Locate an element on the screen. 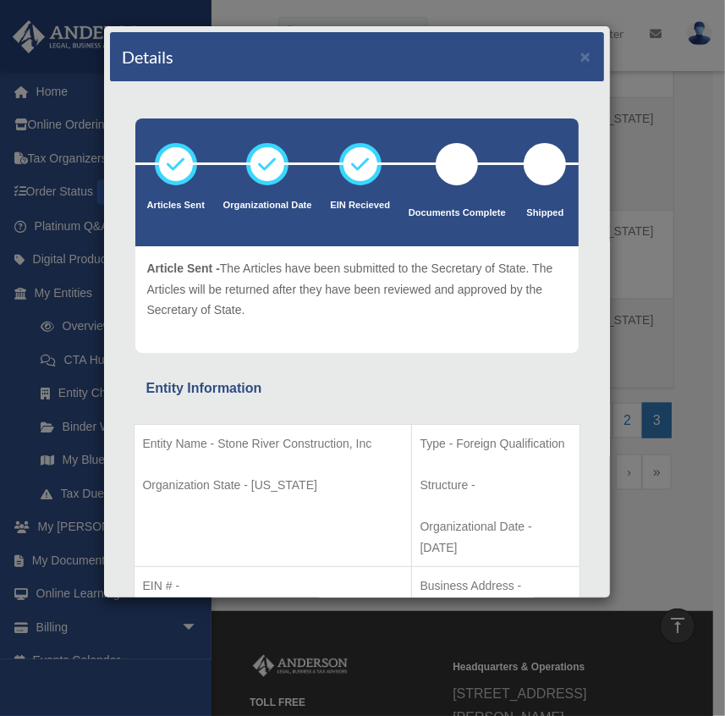 The width and height of the screenshot is (725, 716). p: Entity Name - Stone River Construction, Inc is located at coordinates (273, 444).